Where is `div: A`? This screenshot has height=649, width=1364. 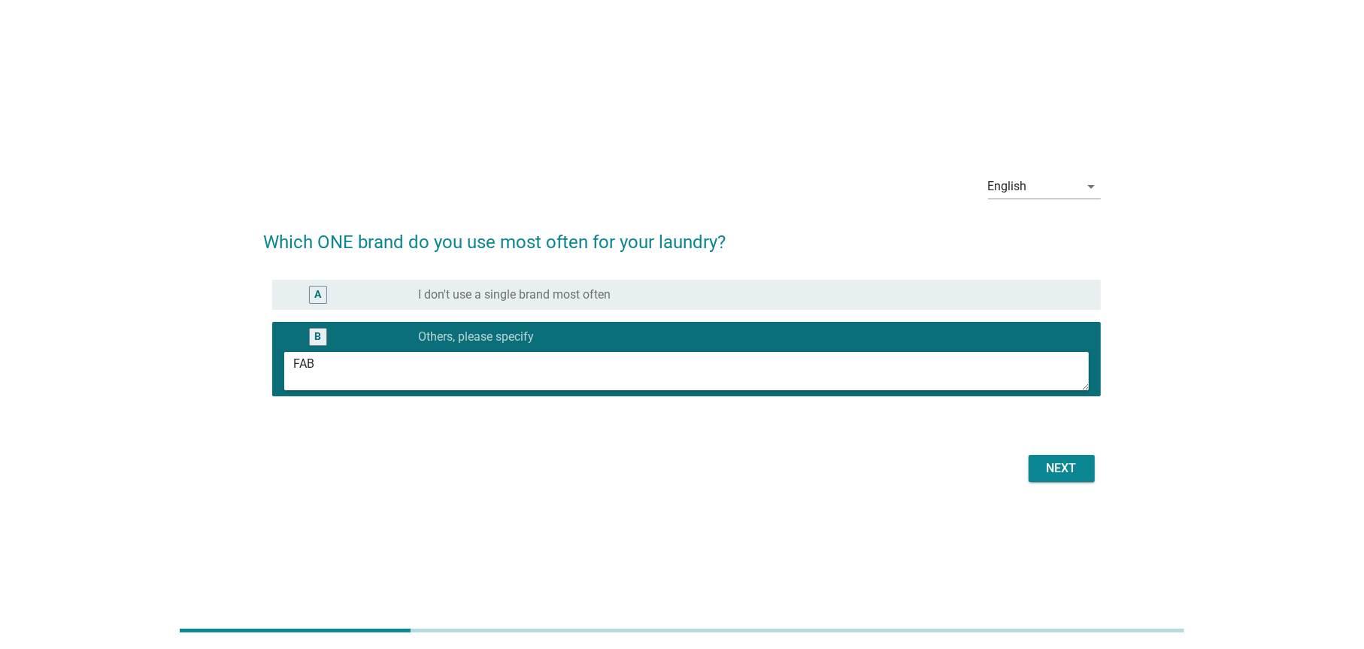
div: A is located at coordinates (317, 295).